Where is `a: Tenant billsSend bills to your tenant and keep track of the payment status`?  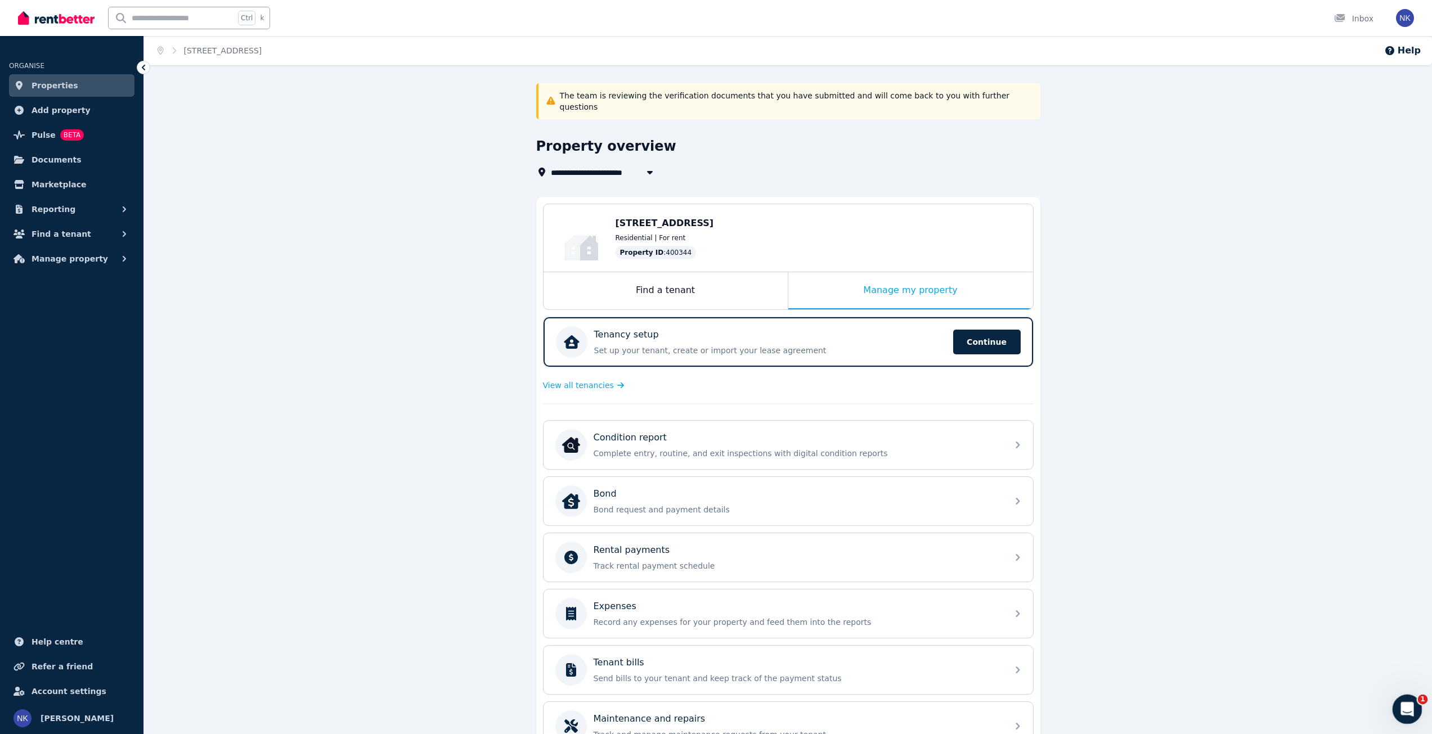 a: Tenant billsSend bills to your tenant and keep track of the payment status is located at coordinates (788, 670).